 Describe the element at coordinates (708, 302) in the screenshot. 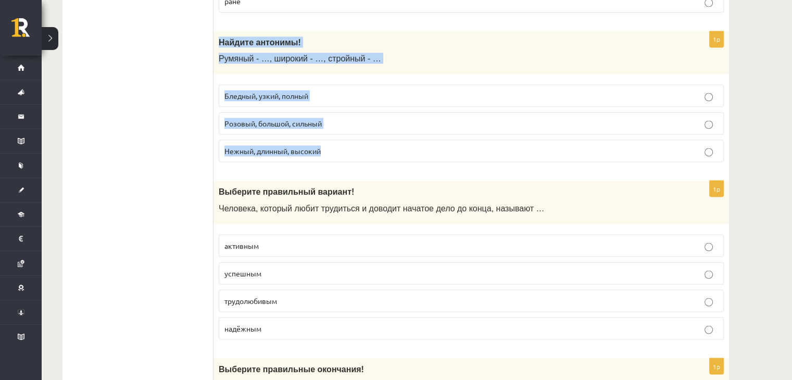

I see `input: трудолюбивым` at that location.